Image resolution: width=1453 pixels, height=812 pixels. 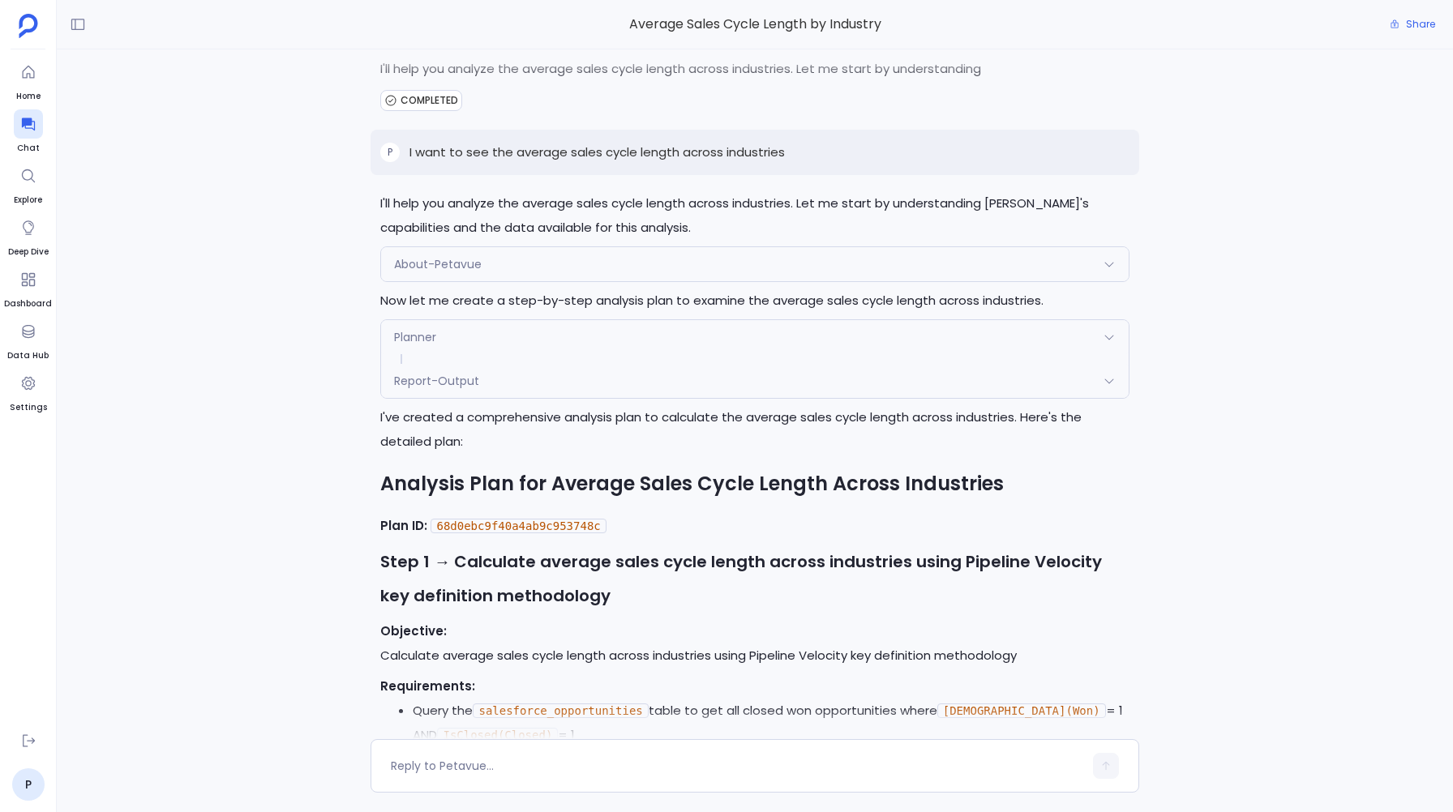 I want to click on h3: Step 1 → Calculate average sales cycle length across industries using Pipeline Velocity key defin..., so click(x=754, y=579).